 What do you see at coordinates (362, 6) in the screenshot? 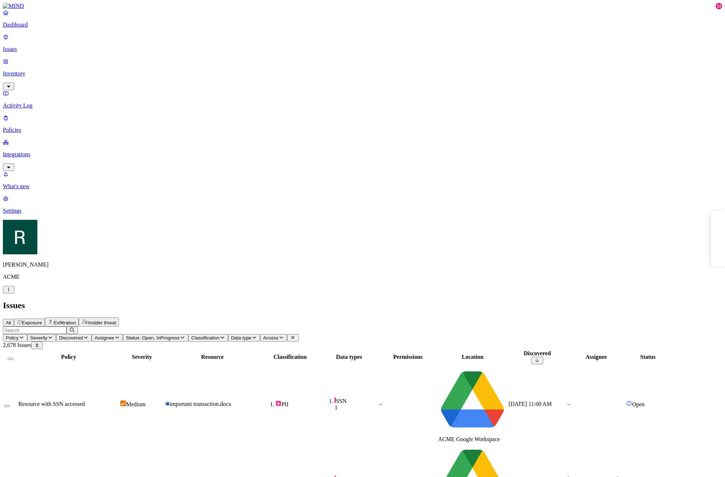
I see `a: MIND` at bounding box center [362, 6].